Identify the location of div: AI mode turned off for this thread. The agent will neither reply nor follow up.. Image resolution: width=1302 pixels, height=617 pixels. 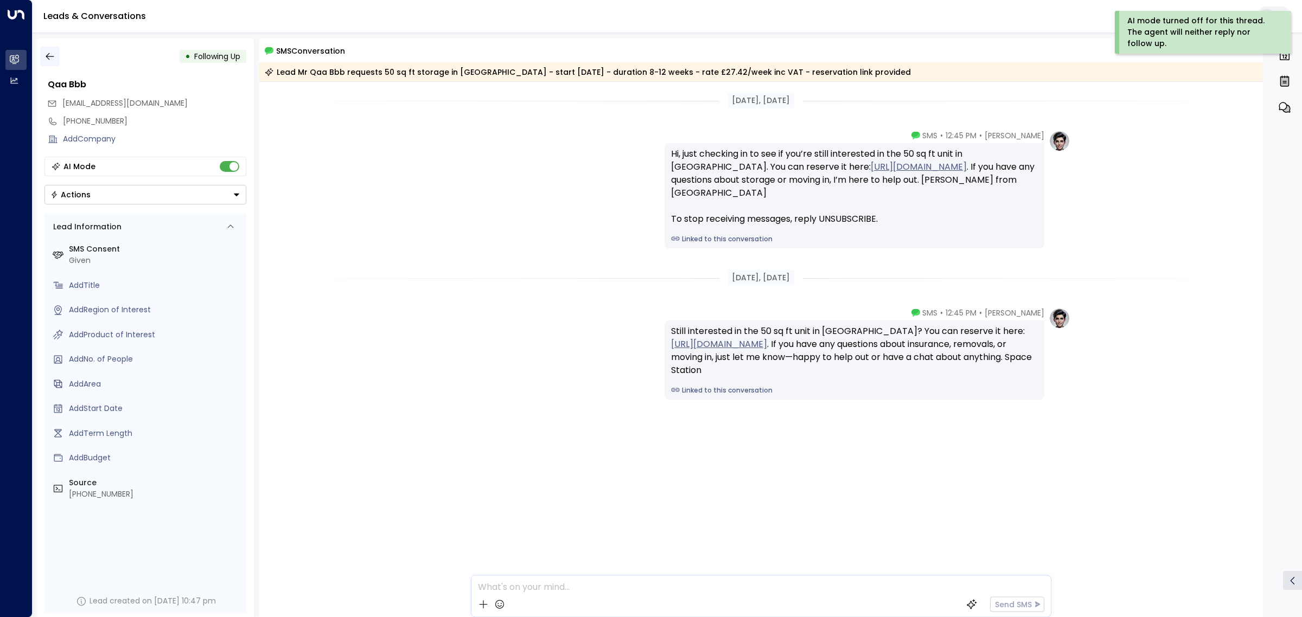
(1202, 32).